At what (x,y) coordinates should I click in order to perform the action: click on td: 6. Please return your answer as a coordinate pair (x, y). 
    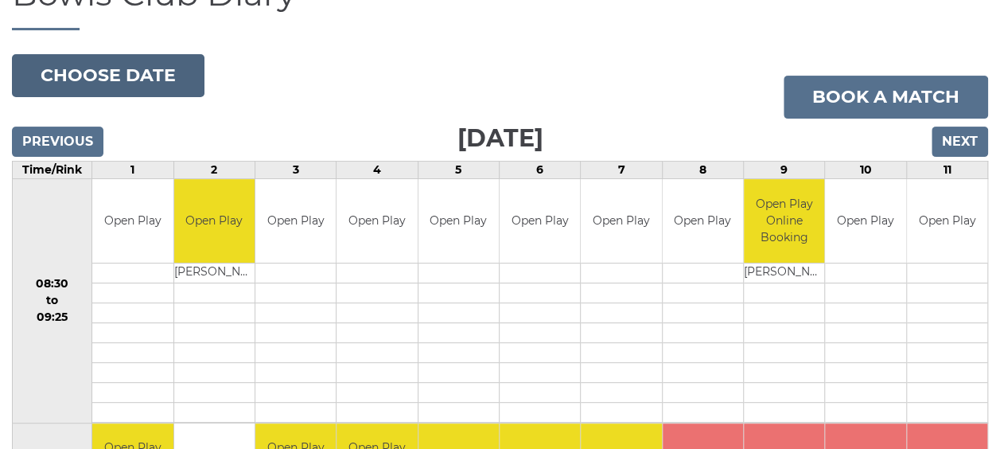
    Looking at the image, I should click on (539, 170).